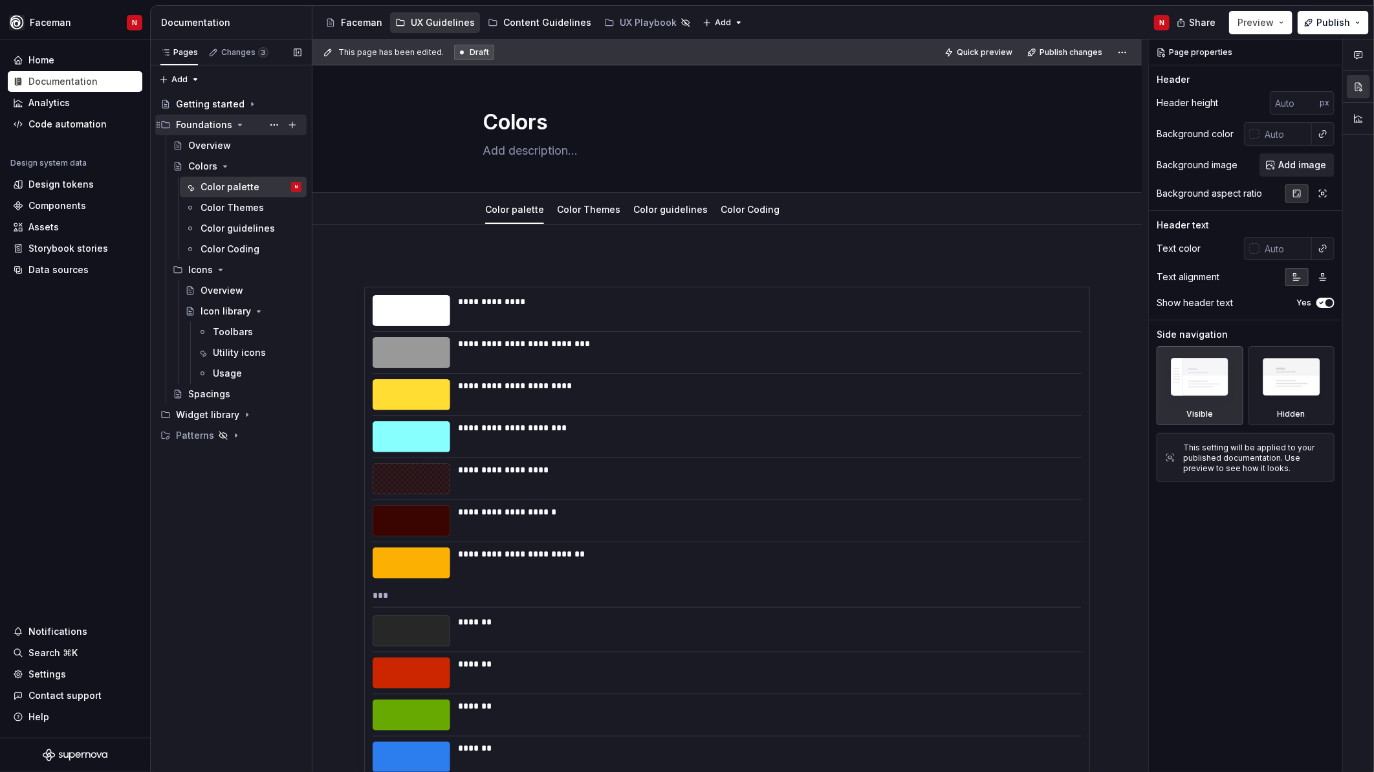  What do you see at coordinates (75, 227) in the screenshot?
I see `a: Assets` at bounding box center [75, 227].